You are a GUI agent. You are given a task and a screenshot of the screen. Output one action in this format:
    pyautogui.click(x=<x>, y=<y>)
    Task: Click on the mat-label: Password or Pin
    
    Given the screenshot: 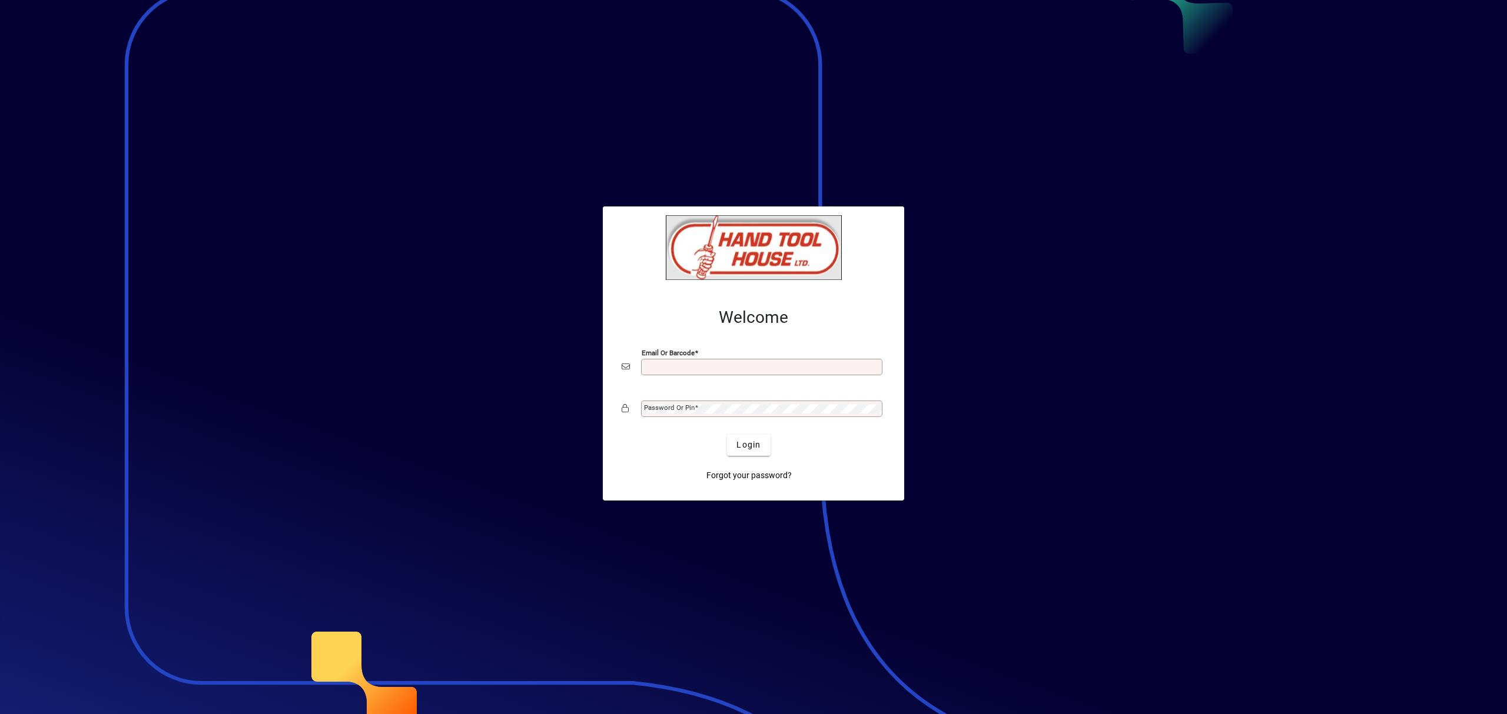 What is the action you would take?
    pyautogui.click(x=669, y=408)
    